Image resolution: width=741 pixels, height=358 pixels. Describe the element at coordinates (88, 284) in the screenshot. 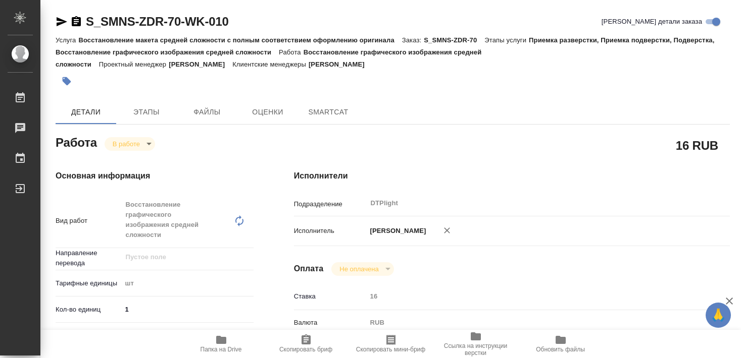

I see `p: Тарифные единицы` at that location.